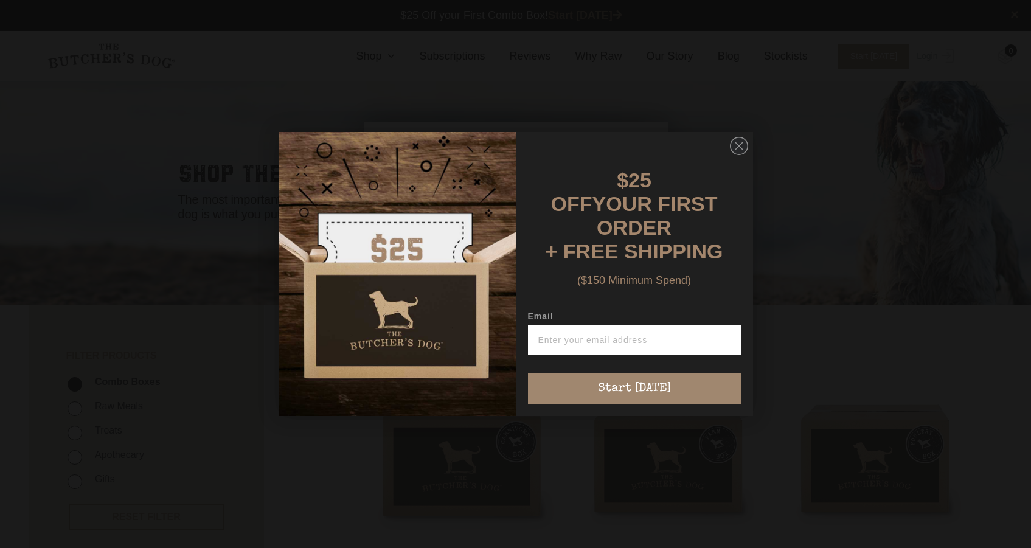 The height and width of the screenshot is (548, 1031). I want to click on span: ($150 Minimum Spend), so click(634, 280).